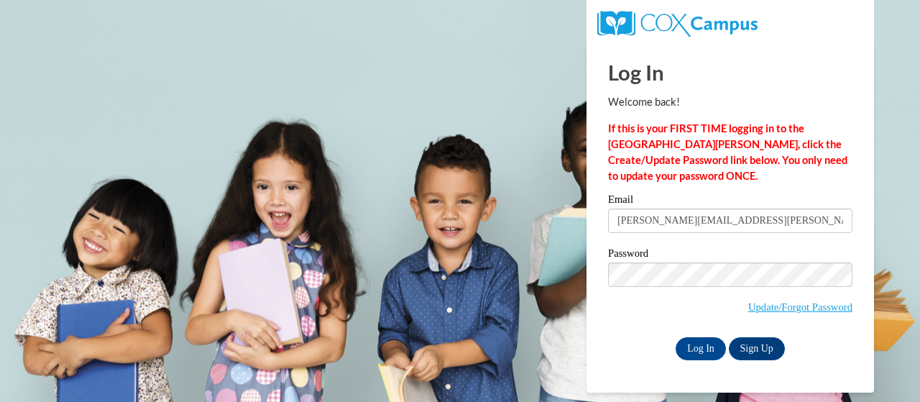 The image size is (920, 402). What do you see at coordinates (757, 349) in the screenshot?
I see `a: Sign Up` at bounding box center [757, 349].